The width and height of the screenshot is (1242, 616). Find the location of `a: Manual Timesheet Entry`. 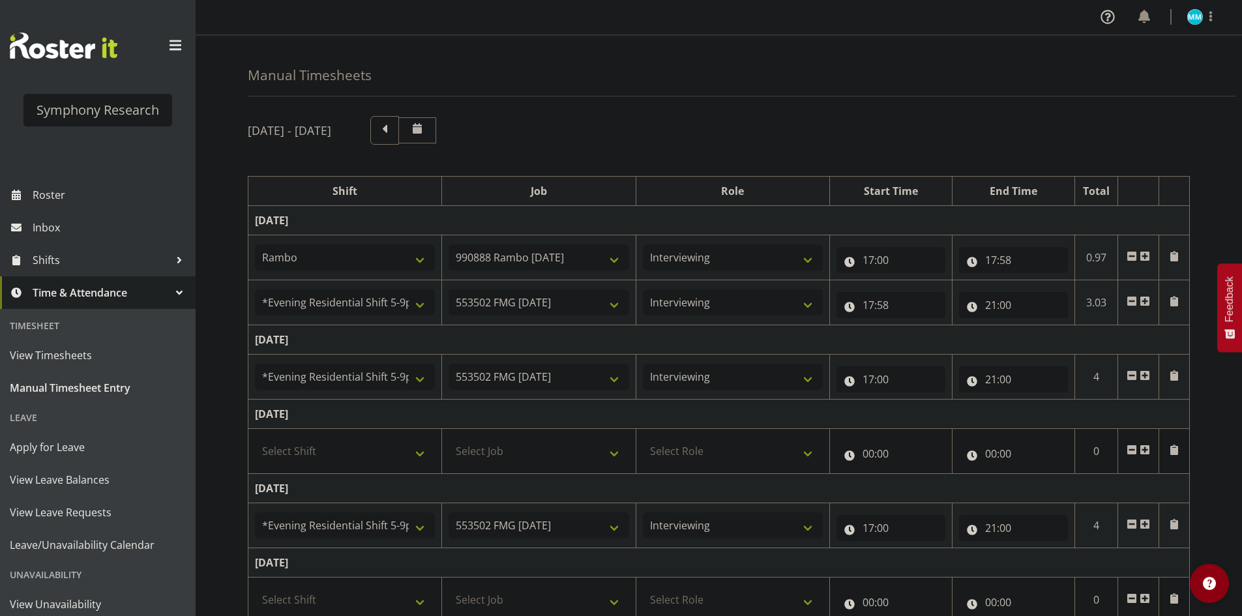

a: Manual Timesheet Entry is located at coordinates (98, 388).